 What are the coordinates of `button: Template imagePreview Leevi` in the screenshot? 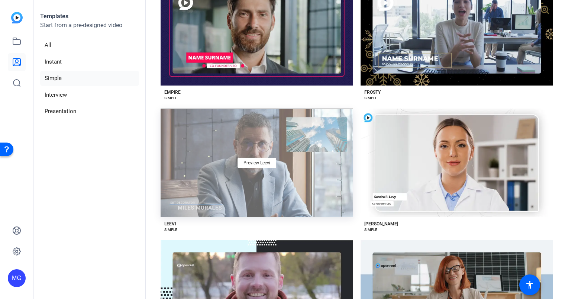 It's located at (257, 162).